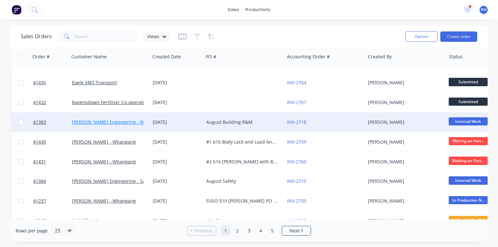 Image resolution: width=498 pixels, height=247 pixels. Describe the element at coordinates (41, 57) in the screenshot. I see `div: Order #` at that location.